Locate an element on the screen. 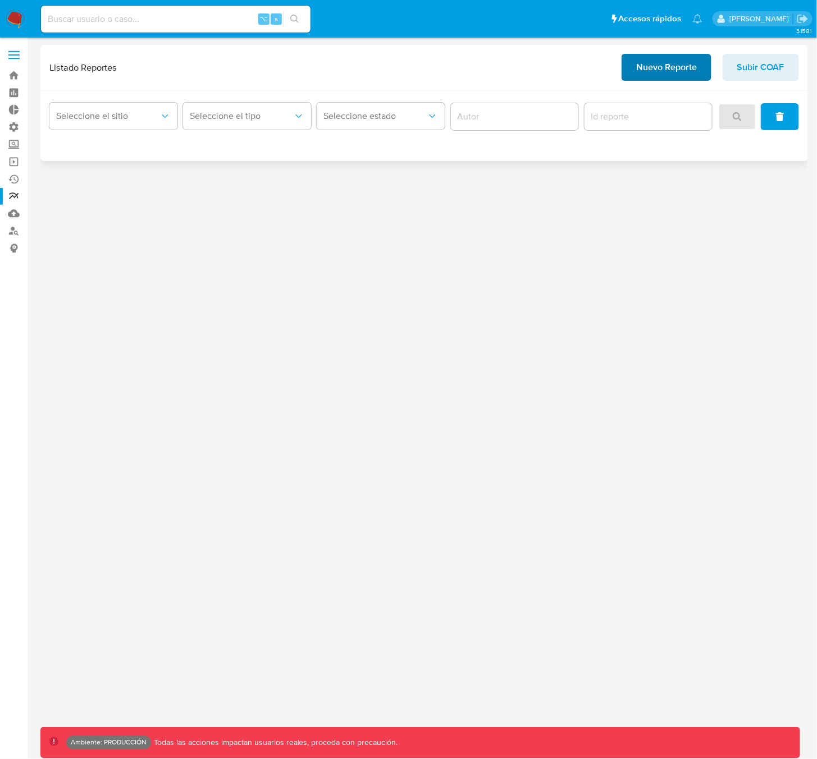 This screenshot has height=759, width=817. p: Ambiente: PRODUCCIÓN is located at coordinates (108, 743).